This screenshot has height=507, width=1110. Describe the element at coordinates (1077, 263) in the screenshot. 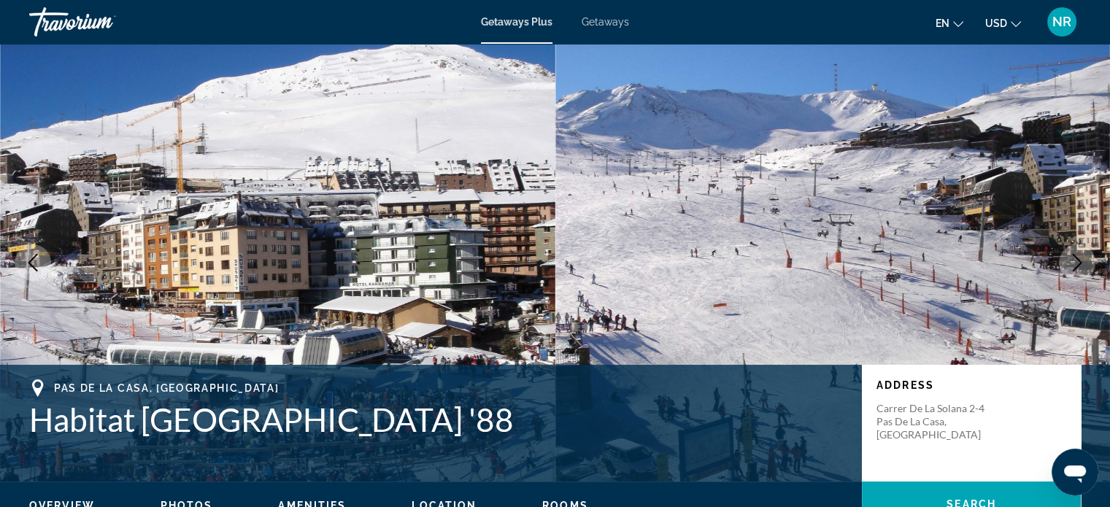

I see `button: Next image` at that location.